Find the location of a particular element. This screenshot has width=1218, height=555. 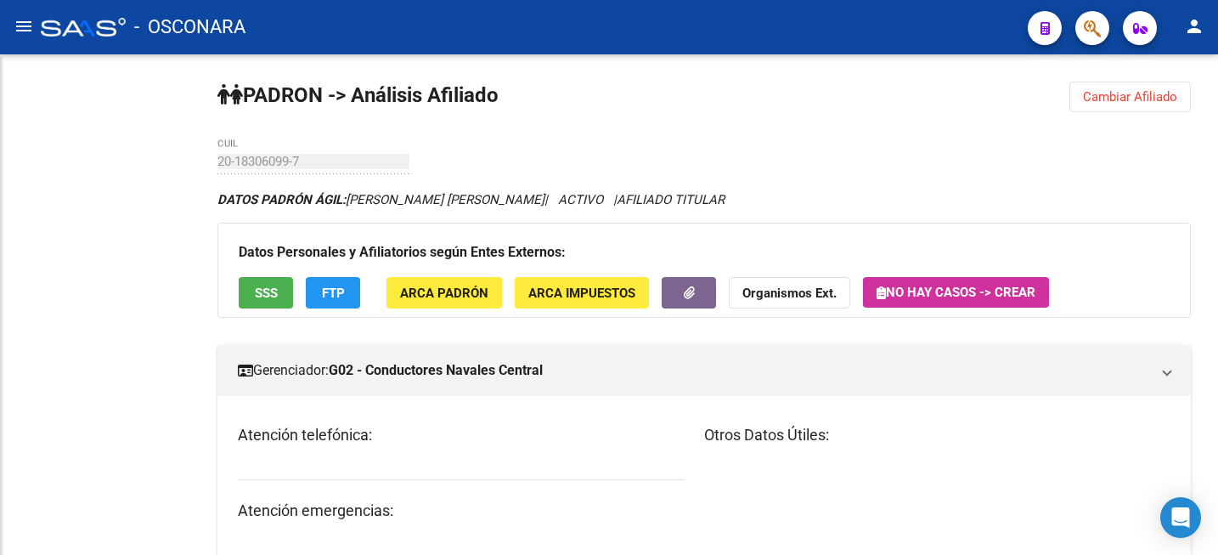

span: AFILIADO TITULAR is located at coordinates (670, 200).